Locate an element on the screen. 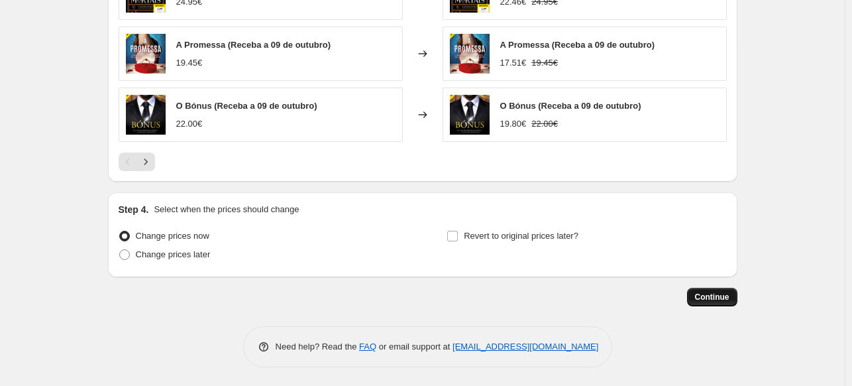 The height and width of the screenshot is (386, 852). span: Change prices now is located at coordinates (172, 235).